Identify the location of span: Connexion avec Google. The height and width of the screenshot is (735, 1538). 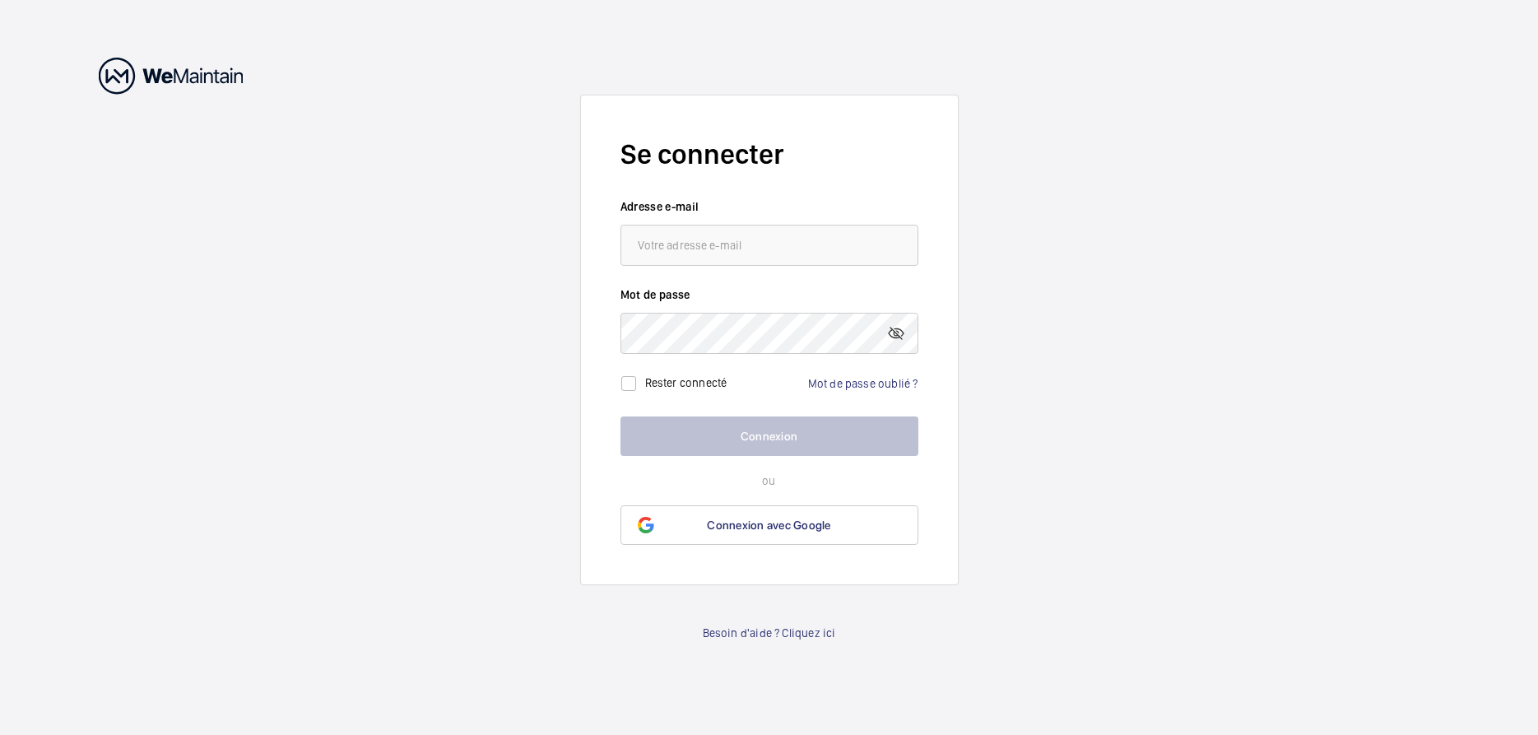
(769, 525).